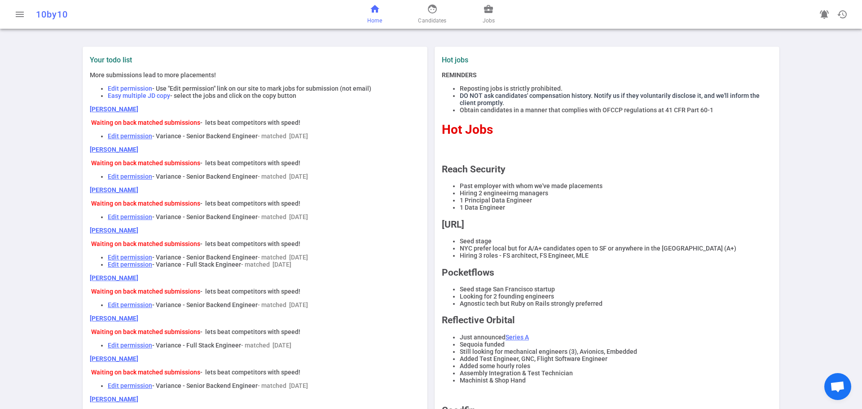  I want to click on span: - select the jobs and click on the copy button, so click(233, 96).